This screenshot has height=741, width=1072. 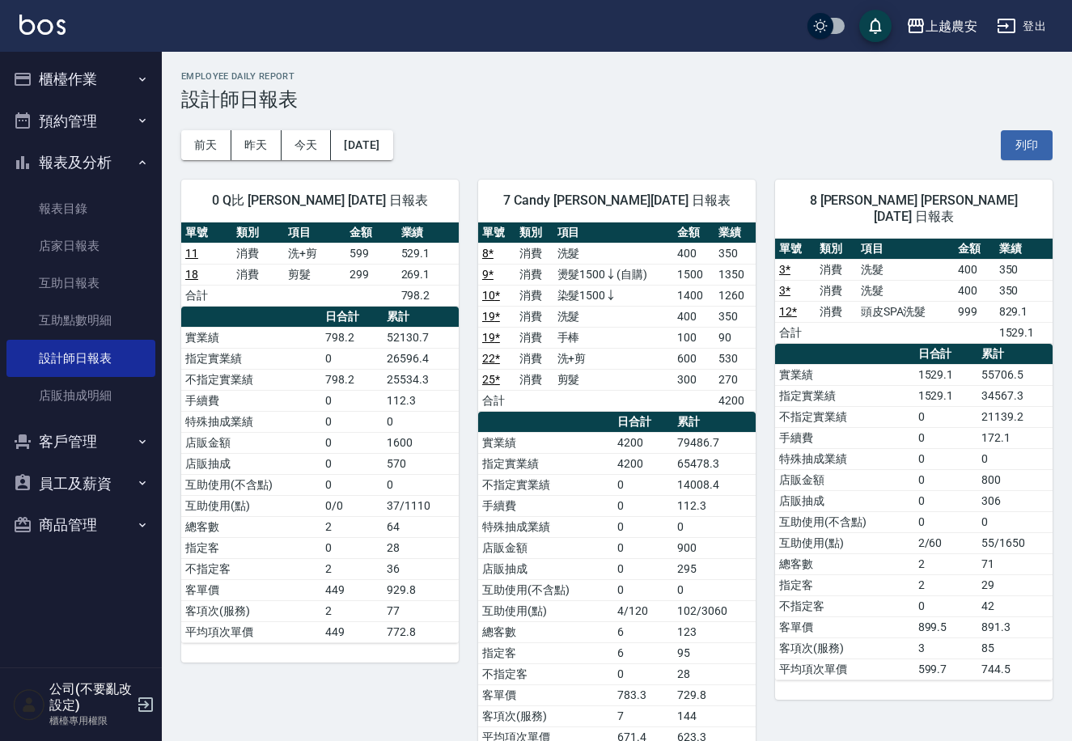 I want to click on a: 18, so click(x=192, y=274).